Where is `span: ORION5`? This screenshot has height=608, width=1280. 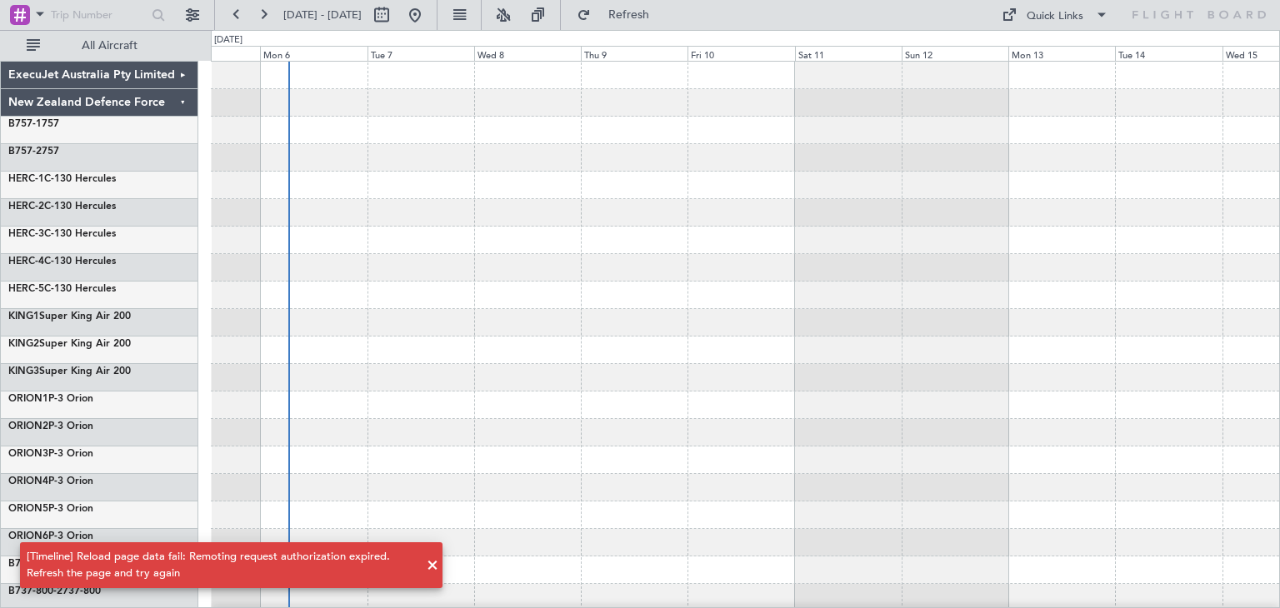
span: ORION5 is located at coordinates (28, 509).